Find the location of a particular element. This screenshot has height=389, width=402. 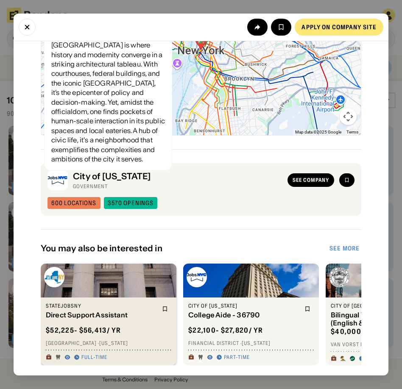

div: 3570 openings is located at coordinates (130, 203).